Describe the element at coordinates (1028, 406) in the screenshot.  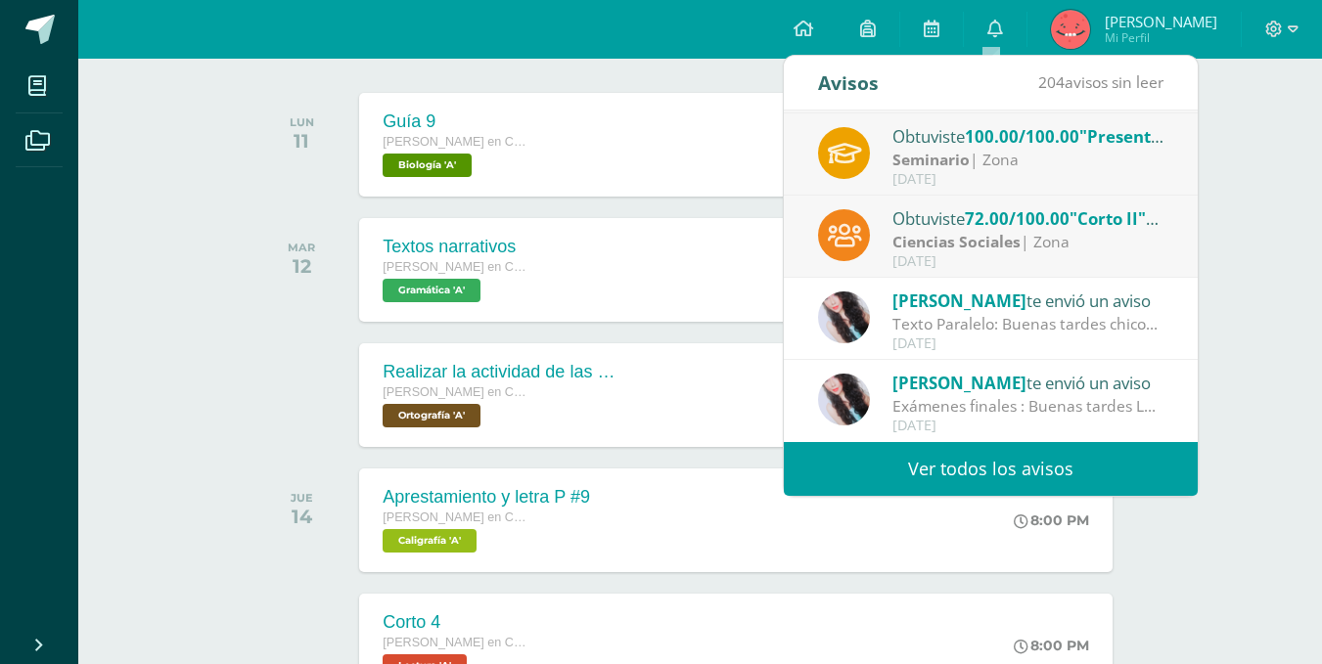
I see `div: Exámenes finales : Buenas tardes La próxima semana únicamente se estarán evaluando grados de prim...` at that location.